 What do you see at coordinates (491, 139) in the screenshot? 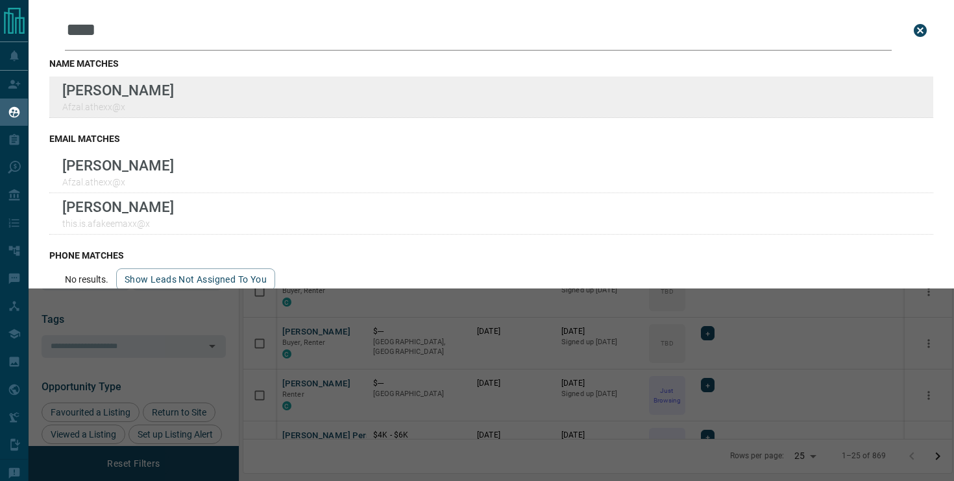
I see `h3: email matches` at bounding box center [491, 139].